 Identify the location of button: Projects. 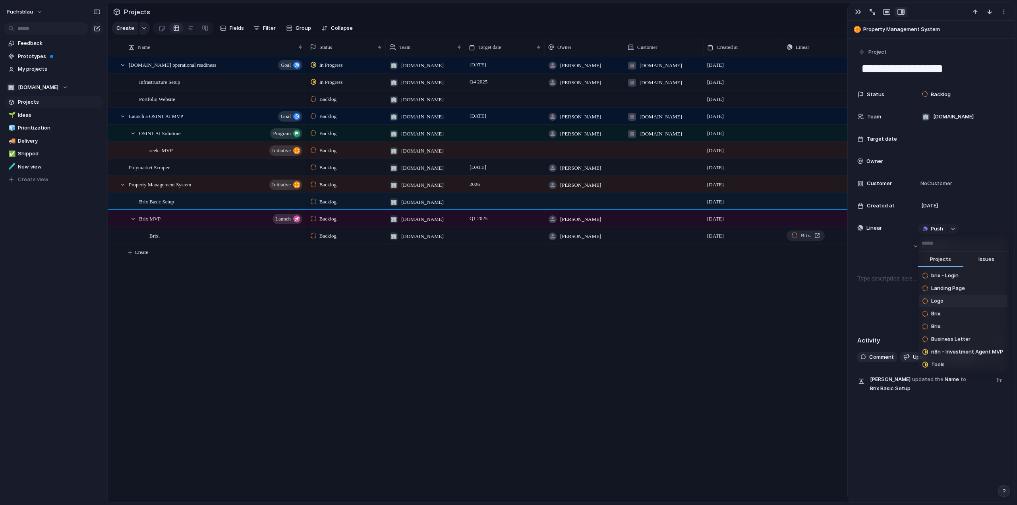
(941, 260).